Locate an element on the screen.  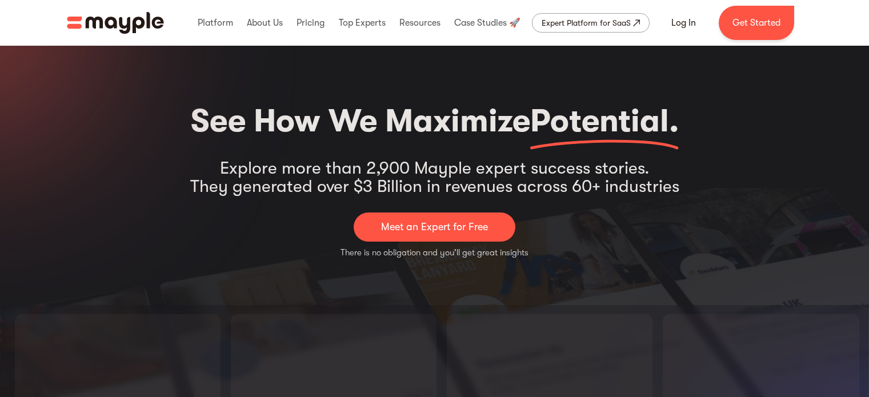
p: There is no obligation and you'll get great insights is located at coordinates (434, 253).